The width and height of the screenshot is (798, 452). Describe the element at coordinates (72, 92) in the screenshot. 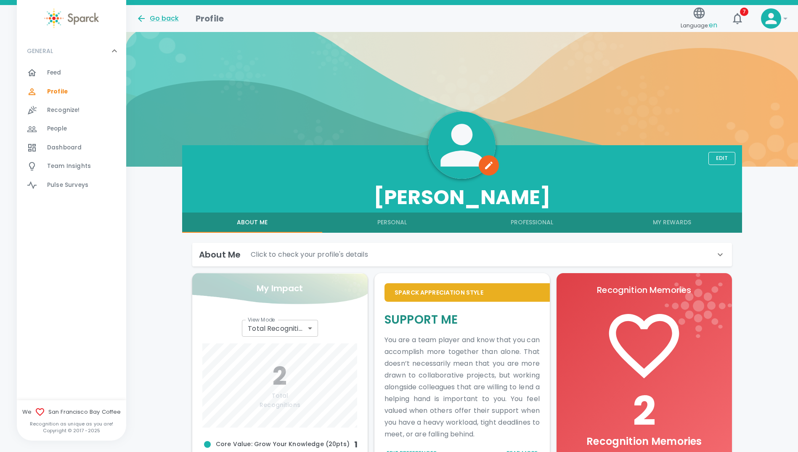

I see `div: Profile` at that location.